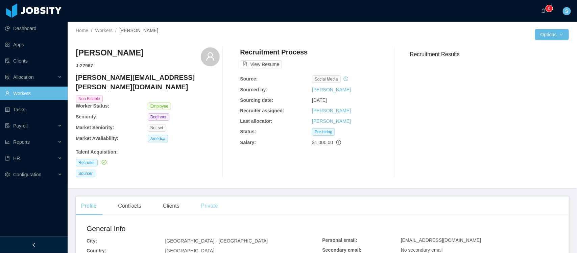  I want to click on b: Sourced by:, so click(253, 90).